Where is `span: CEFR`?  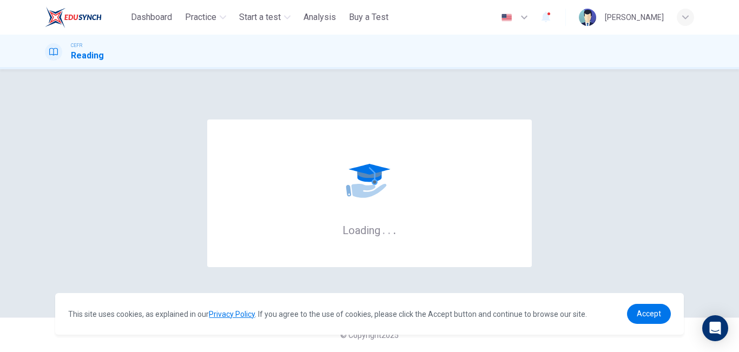 span: CEFR is located at coordinates (76, 45).